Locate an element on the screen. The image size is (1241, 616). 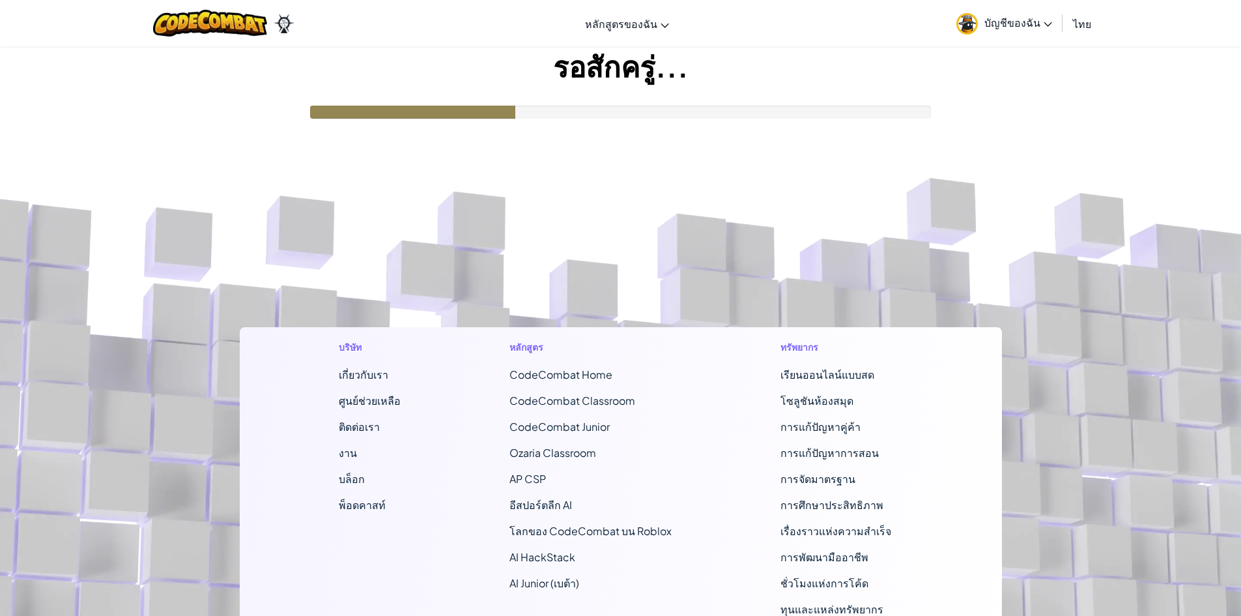
h1: หลักสูตร is located at coordinates (590, 347).